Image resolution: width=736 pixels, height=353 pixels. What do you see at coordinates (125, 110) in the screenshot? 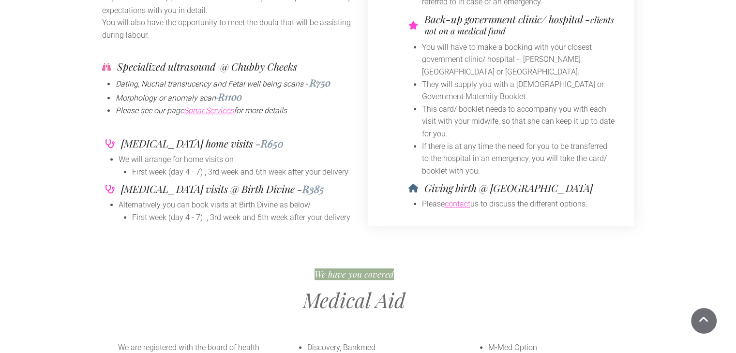
I see `span: Pleas` at bounding box center [125, 110].